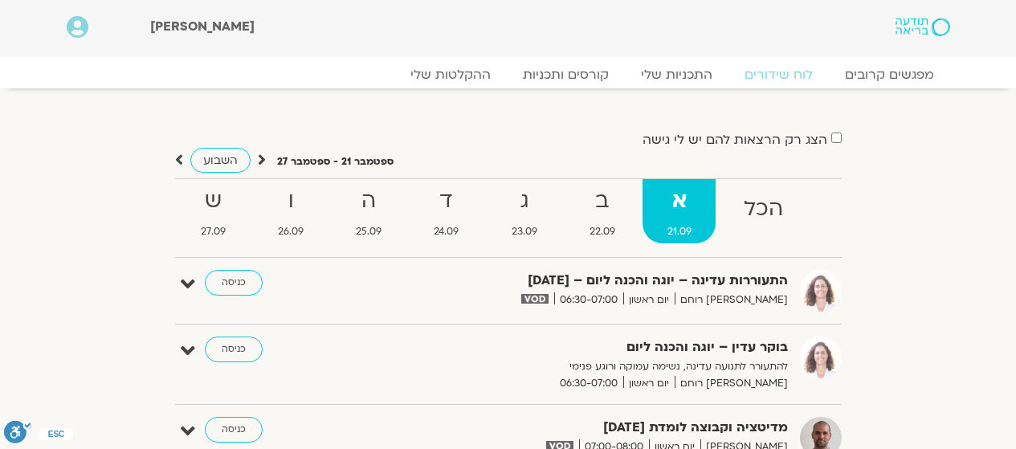 This screenshot has height=449, width=1016. Describe the element at coordinates (778, 75) in the screenshot. I see `a: לוח שידורים` at that location.